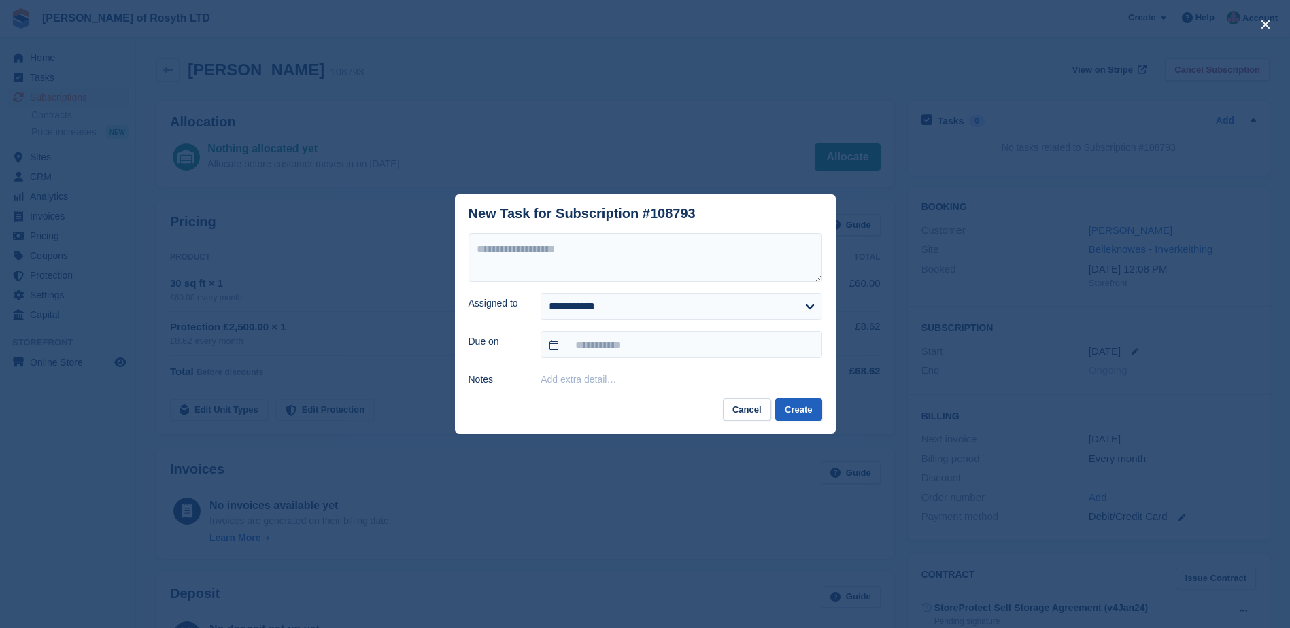 This screenshot has height=628, width=1290. I want to click on div: New Task for Subscription #108793, so click(582, 214).